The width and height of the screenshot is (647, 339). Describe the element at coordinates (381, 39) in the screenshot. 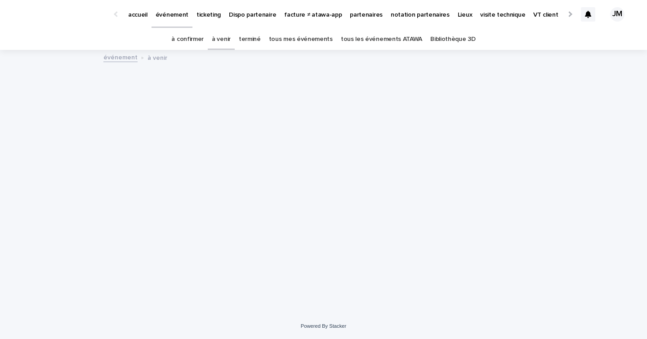

I see `a: tous les événements ATAWA` at that location.